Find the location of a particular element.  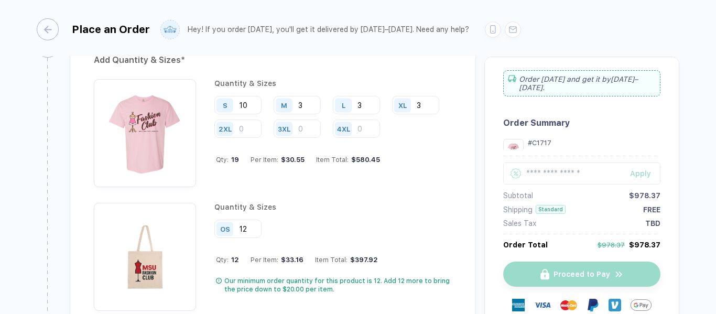

div: M is located at coordinates (284, 105).